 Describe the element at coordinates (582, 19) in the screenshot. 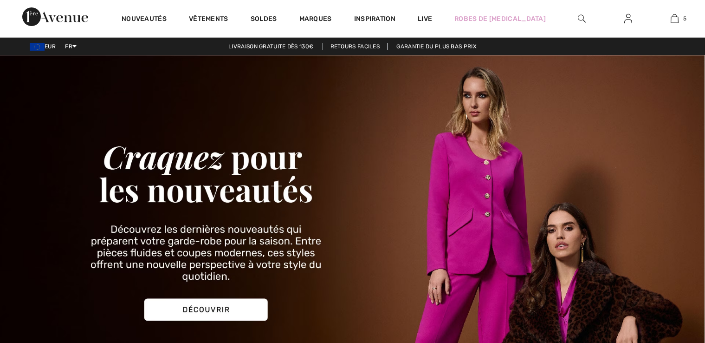

I see `img: recherche` at that location.